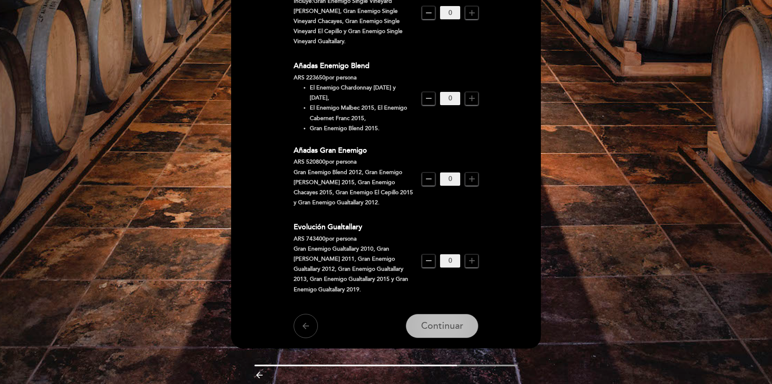 The height and width of the screenshot is (384, 772). I want to click on div: Evolución Gualtallary, so click(355, 227).